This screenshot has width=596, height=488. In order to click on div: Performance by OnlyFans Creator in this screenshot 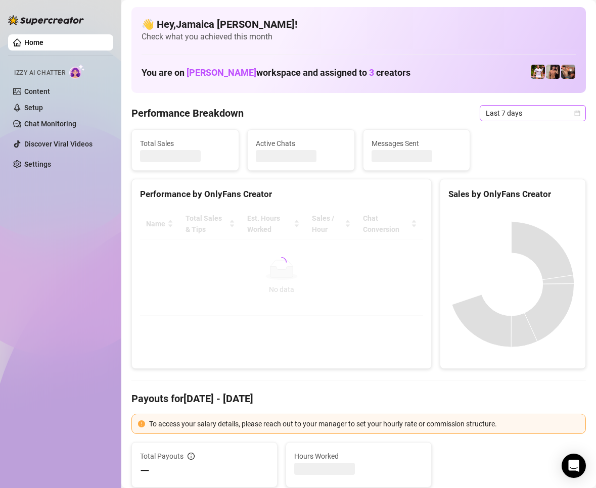, I will do `click(282, 194)`.